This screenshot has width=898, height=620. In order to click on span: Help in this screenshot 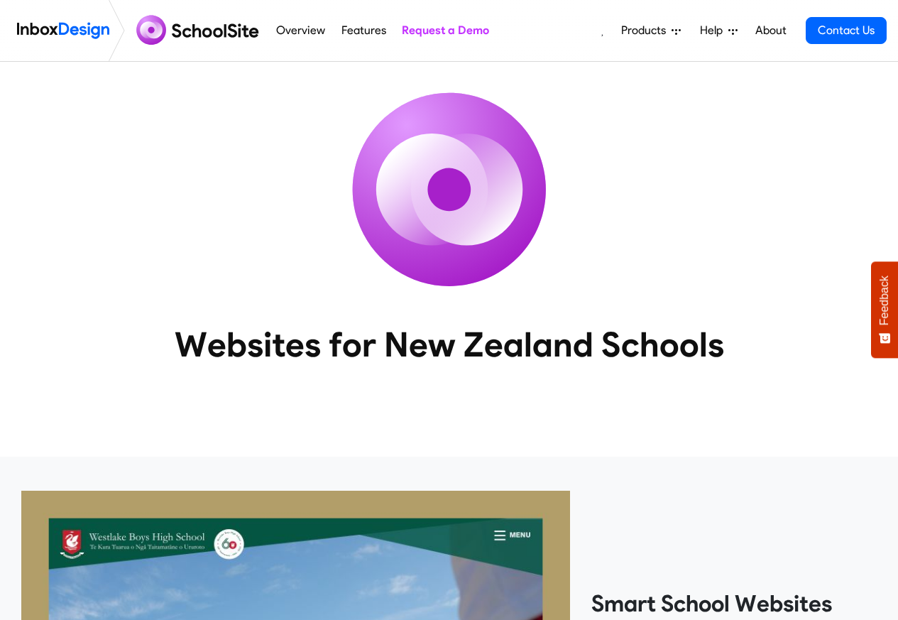, I will do `click(715, 31)`.